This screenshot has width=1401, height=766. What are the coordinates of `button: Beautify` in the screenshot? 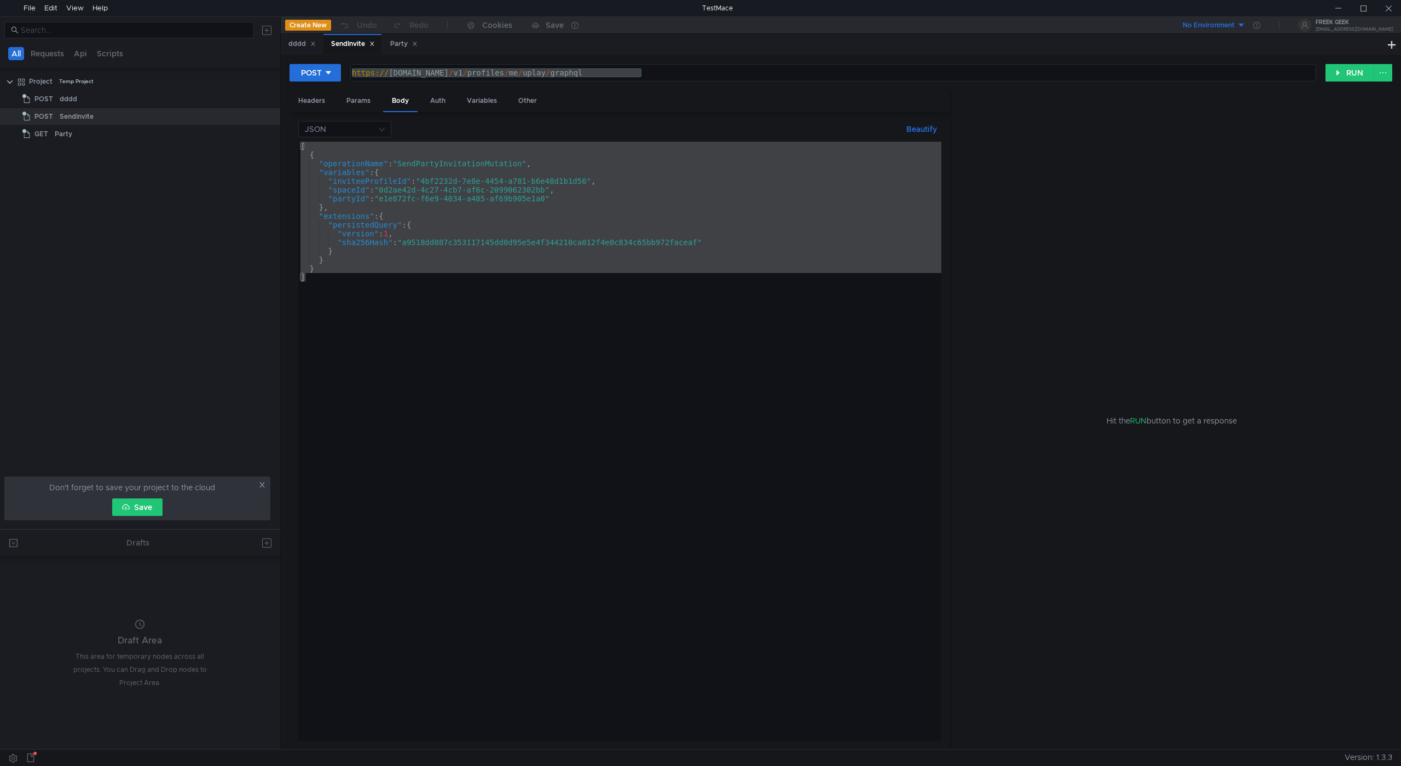 It's located at (921, 129).